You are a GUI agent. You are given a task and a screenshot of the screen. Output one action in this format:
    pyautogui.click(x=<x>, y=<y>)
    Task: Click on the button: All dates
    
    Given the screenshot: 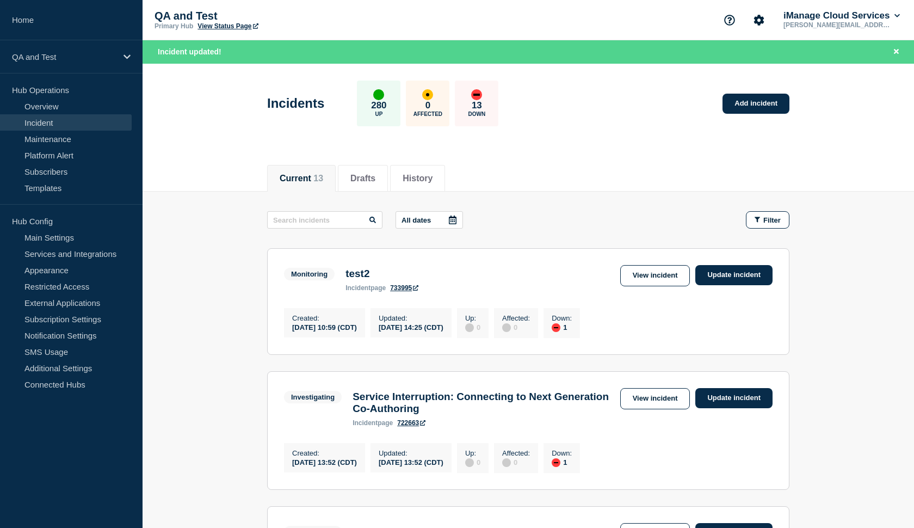 What is the action you would take?
    pyautogui.click(x=429, y=220)
    